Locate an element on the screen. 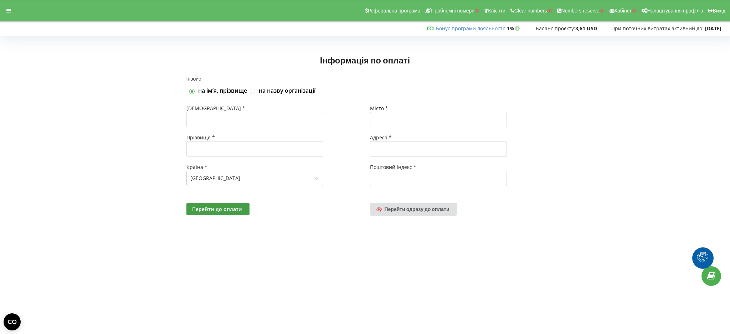 The image size is (730, 334). span: Прізвище * is located at coordinates (201, 137).